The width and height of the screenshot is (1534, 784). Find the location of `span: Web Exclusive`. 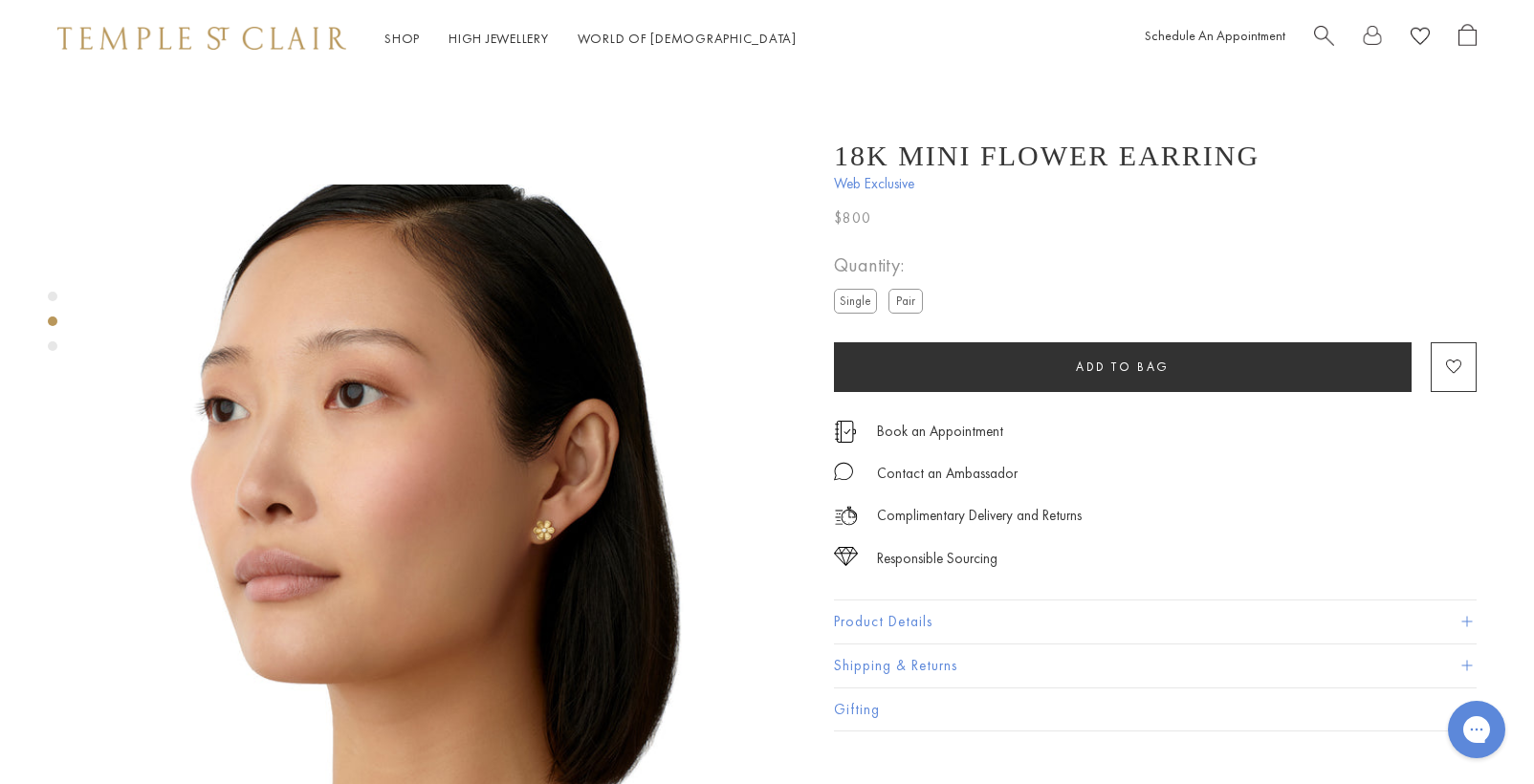

span: Web Exclusive is located at coordinates (1155, 184).